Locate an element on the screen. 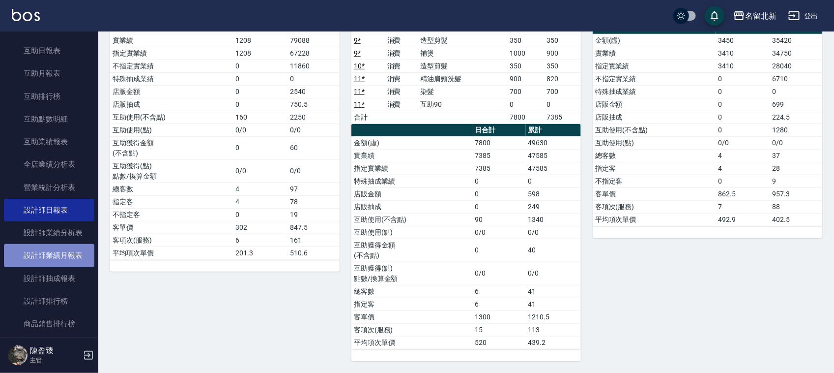 The width and height of the screenshot is (834, 373). td: 1208 is located at coordinates (260, 53).